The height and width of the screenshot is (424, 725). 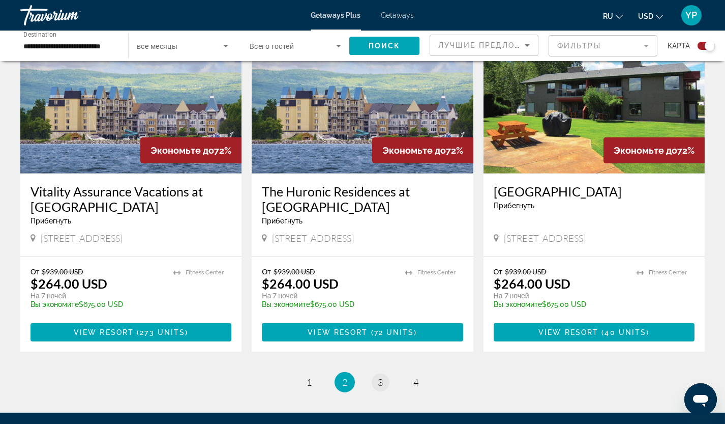 I want to click on a: View Resort(40 units), so click(x=594, y=332).